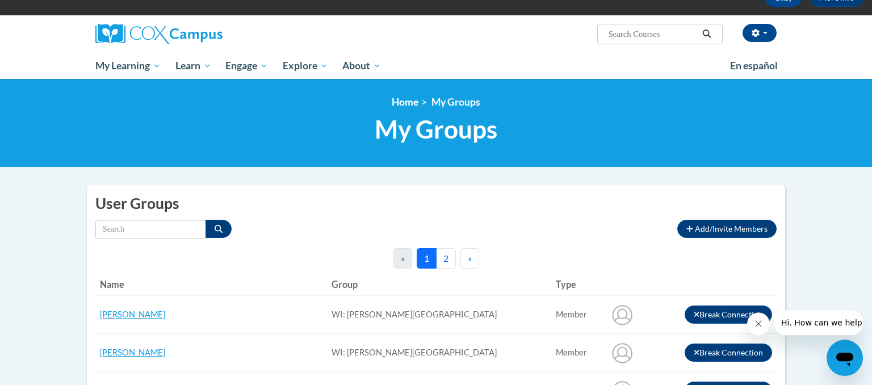  I want to click on span: En español, so click(754, 65).